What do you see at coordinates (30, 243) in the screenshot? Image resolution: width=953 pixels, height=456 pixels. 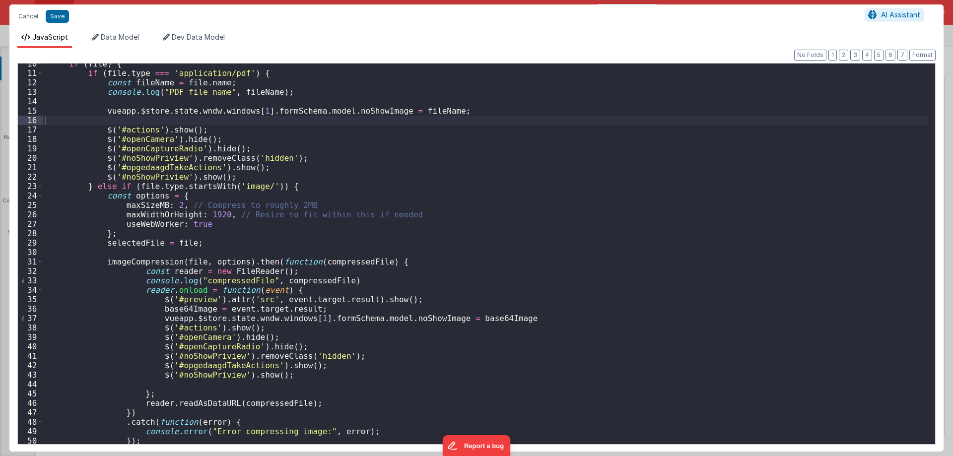 I see `div: 29` at bounding box center [30, 243].